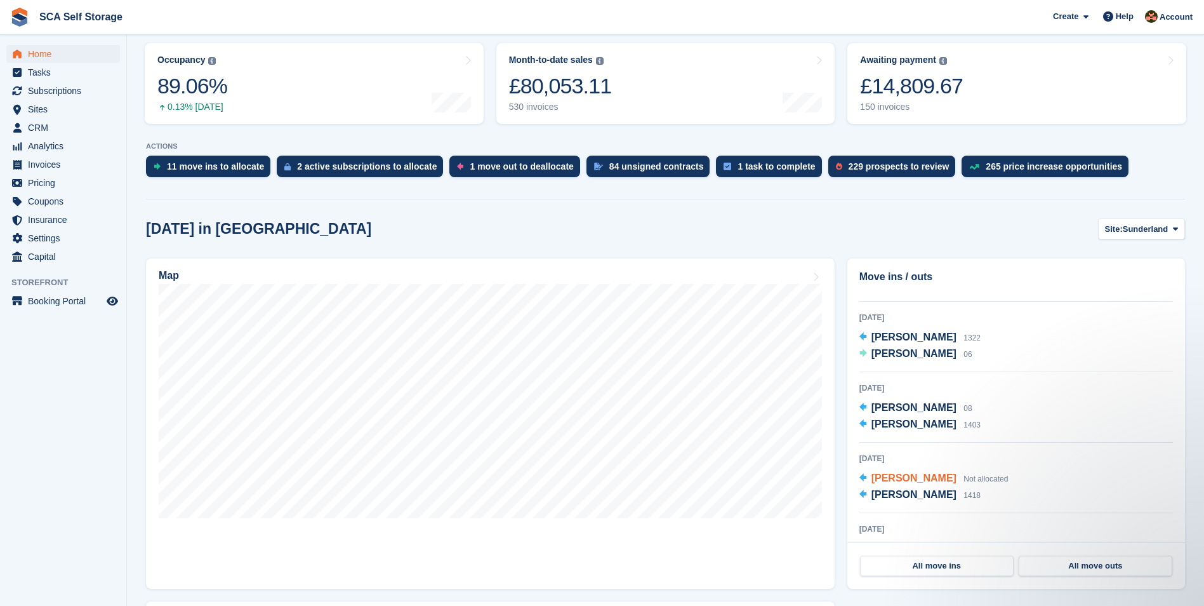  Describe the element at coordinates (561, 107) in the screenshot. I see `div: 530 invoices` at that location.